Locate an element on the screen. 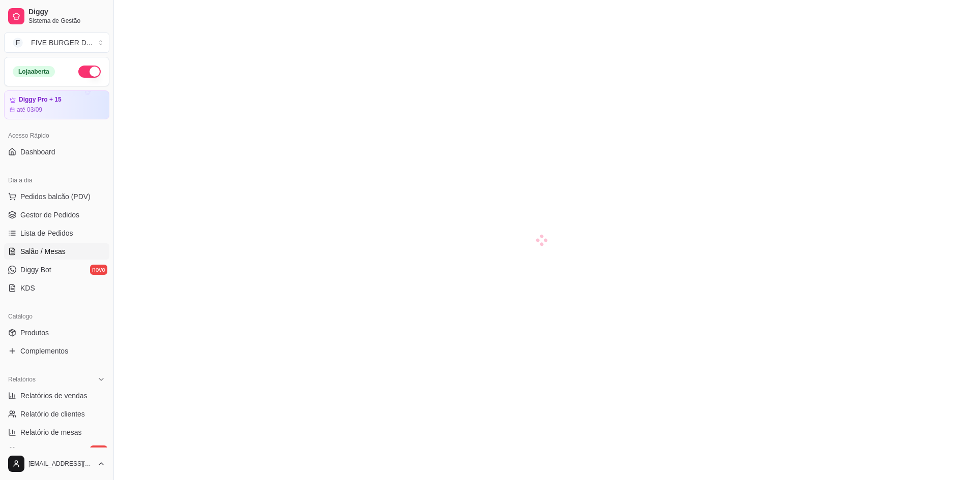 This screenshot has height=480, width=969. a: Lista de Pedidos is located at coordinates (56, 233).